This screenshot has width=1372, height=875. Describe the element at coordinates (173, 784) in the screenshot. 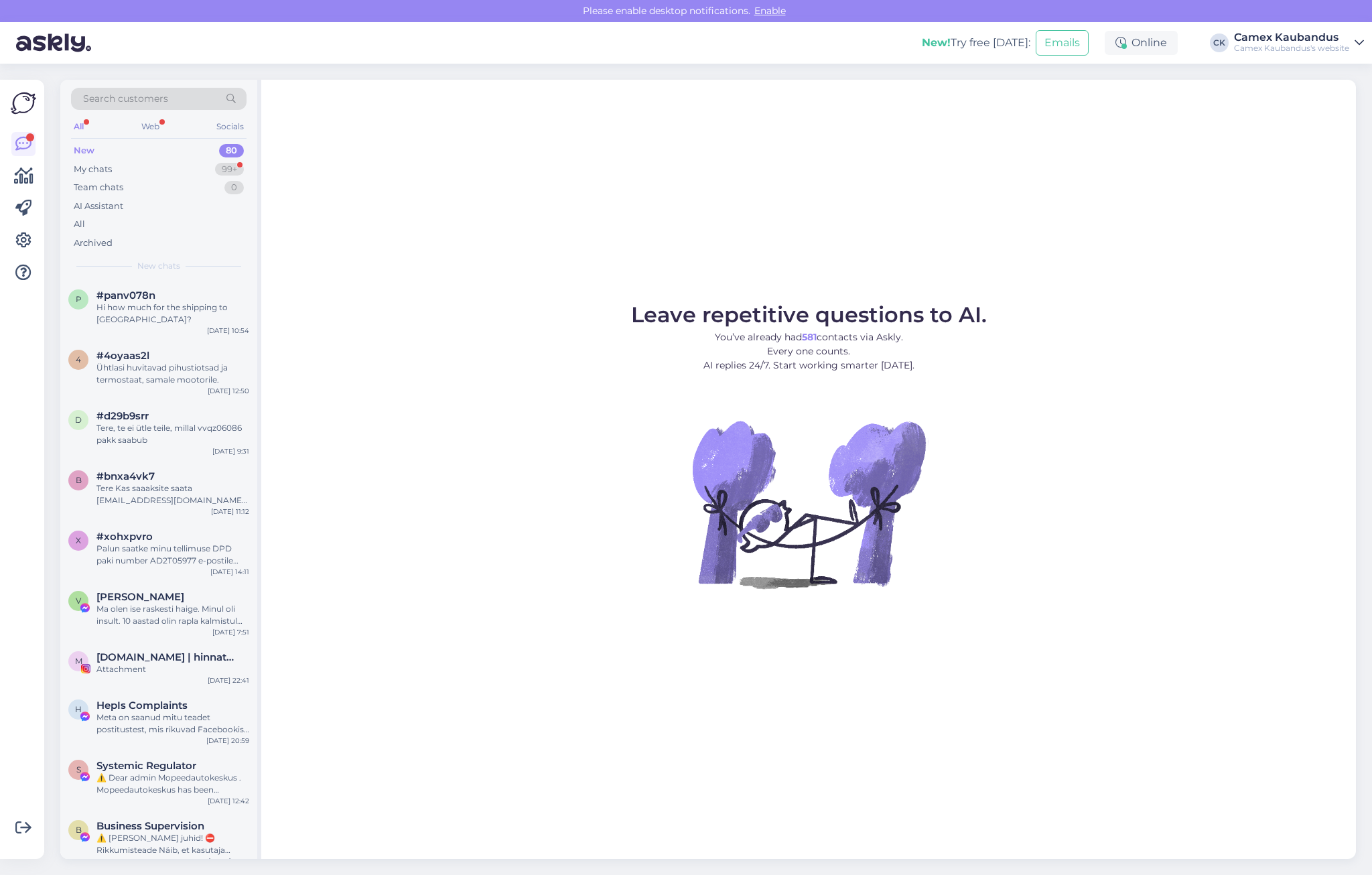

I see `div: ⚠️ Dear admin Mopeedautokeskus . Mopeedautokeskus has been reported for violating community rules...` at that location.